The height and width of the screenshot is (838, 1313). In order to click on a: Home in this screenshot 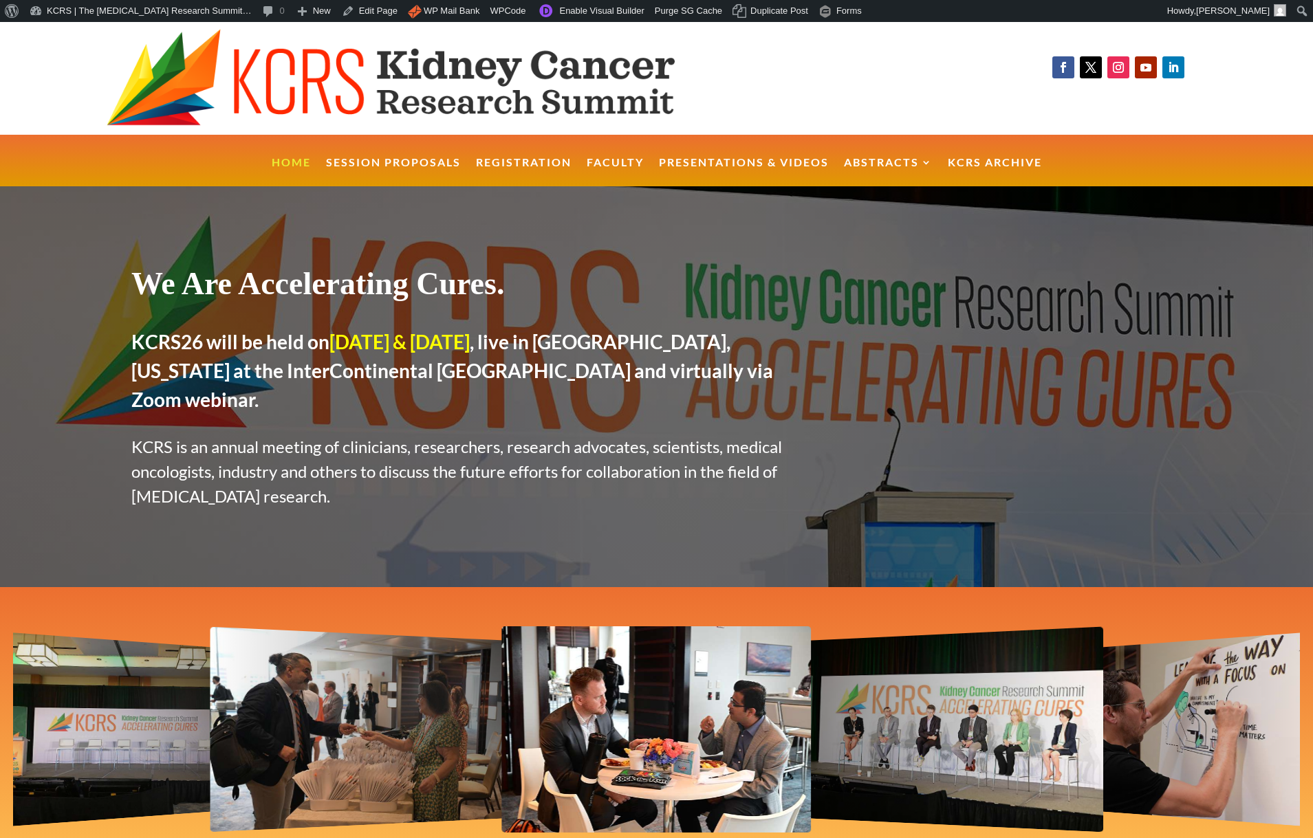, I will do `click(291, 172)`.